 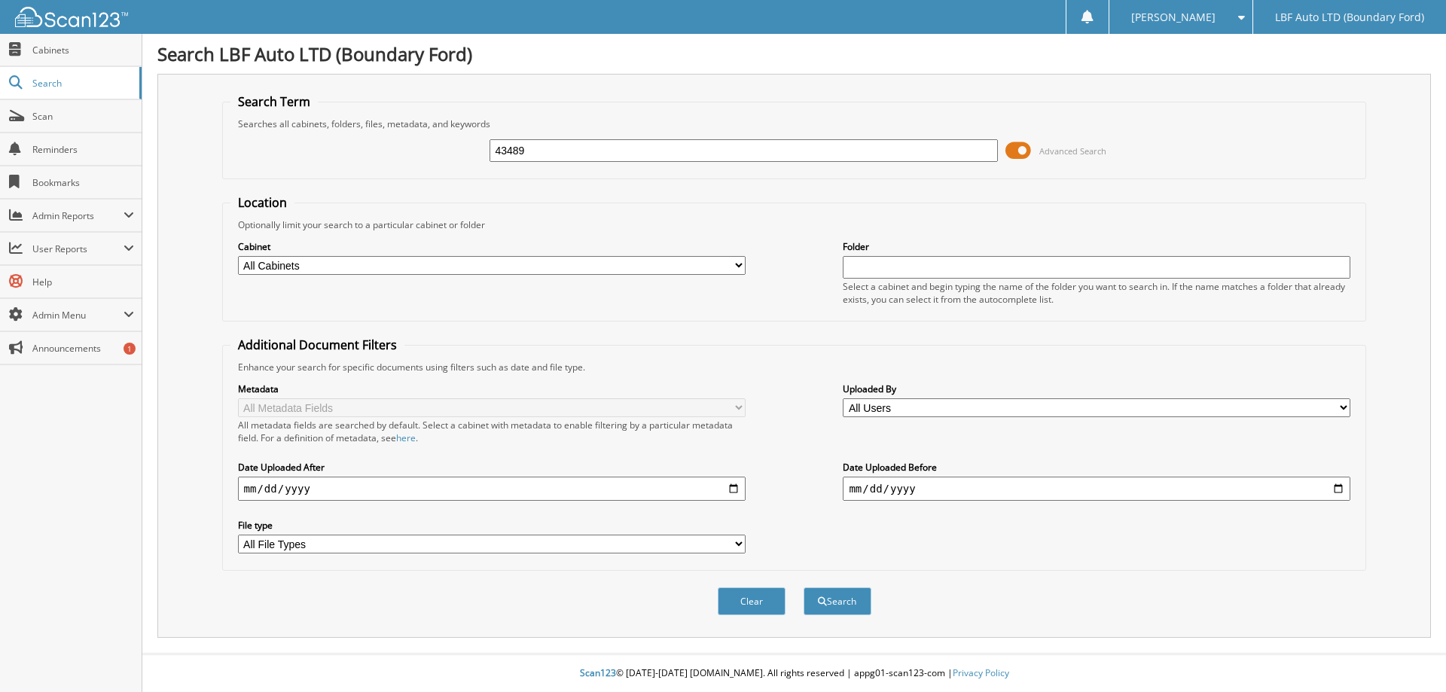 I want to click on span: Help, so click(x=83, y=282).